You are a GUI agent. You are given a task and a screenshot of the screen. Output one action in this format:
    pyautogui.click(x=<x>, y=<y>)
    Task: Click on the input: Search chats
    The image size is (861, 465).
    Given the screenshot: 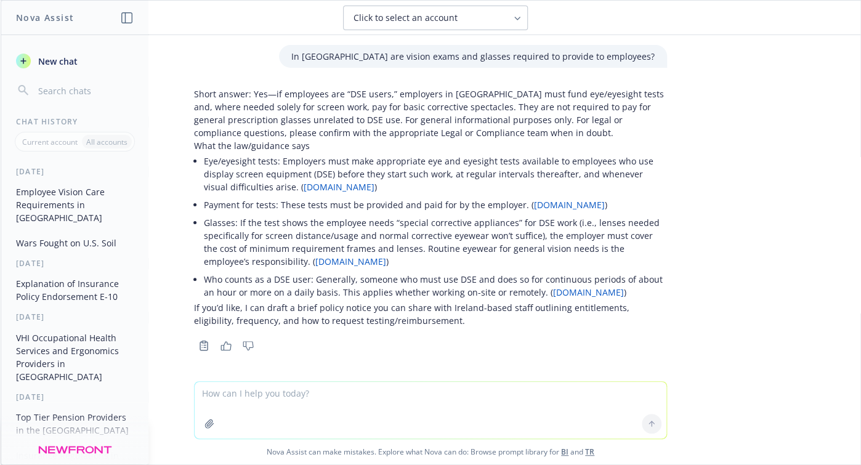 What is the action you would take?
    pyautogui.click(x=84, y=91)
    